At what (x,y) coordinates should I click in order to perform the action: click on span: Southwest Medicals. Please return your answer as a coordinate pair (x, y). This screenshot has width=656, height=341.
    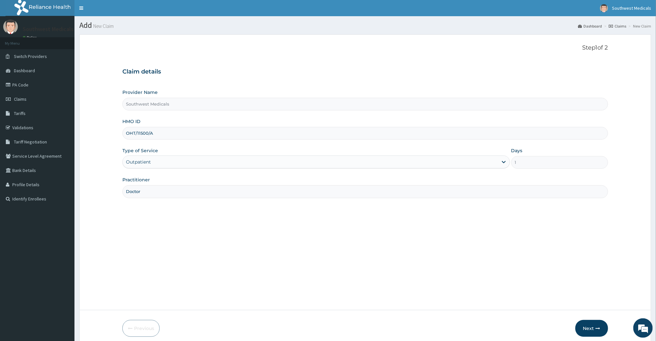
    Looking at the image, I should click on (631, 8).